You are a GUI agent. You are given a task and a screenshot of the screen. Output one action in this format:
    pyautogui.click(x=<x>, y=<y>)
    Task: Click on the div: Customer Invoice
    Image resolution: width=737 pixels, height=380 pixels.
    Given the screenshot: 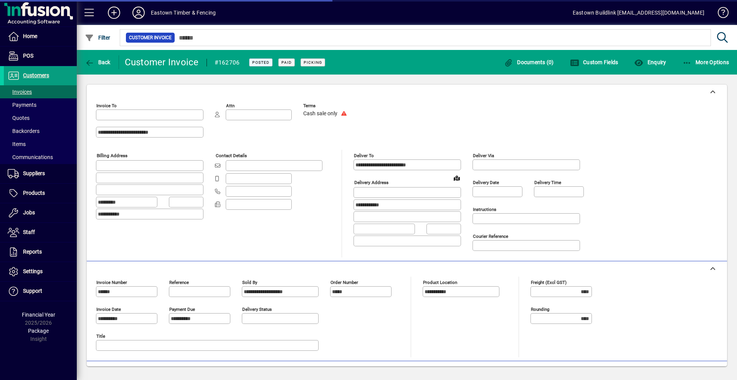 What is the action you would take?
    pyautogui.click(x=162, y=62)
    